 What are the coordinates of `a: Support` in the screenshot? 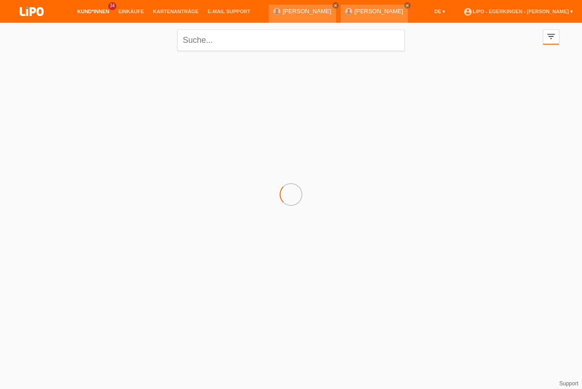 It's located at (569, 383).